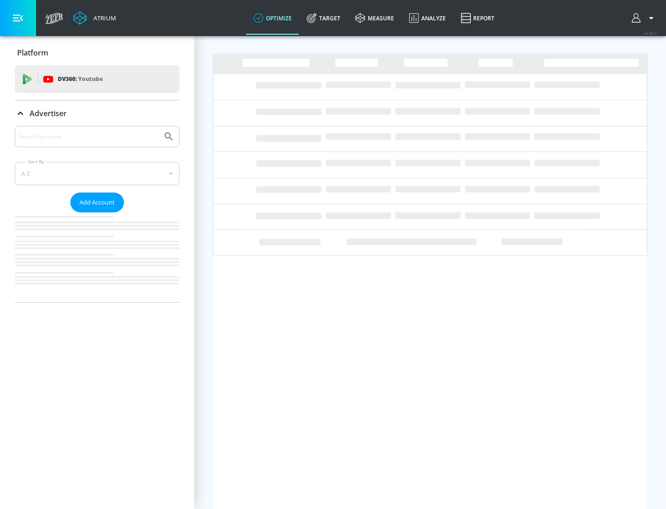 The image size is (666, 509). I want to click on a: measure, so click(375, 18).